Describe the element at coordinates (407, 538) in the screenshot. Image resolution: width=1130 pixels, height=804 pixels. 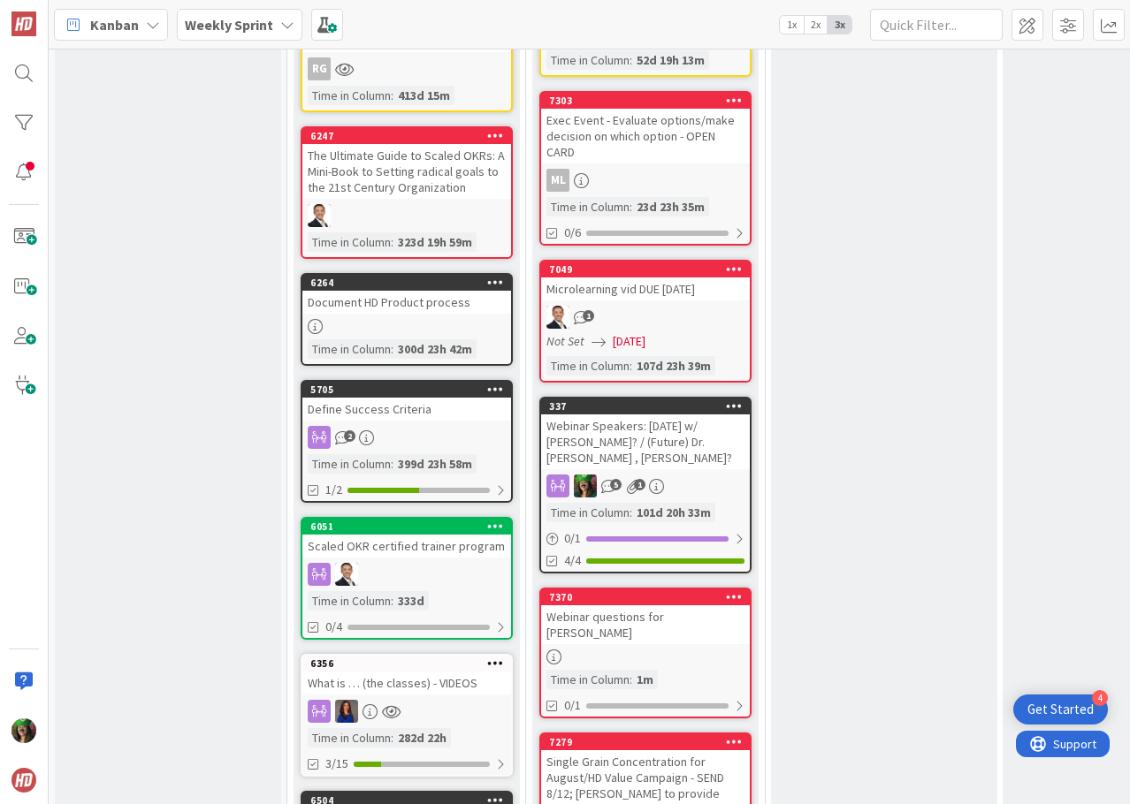
I see `div: 6051Scaled OKR certified trainer program` at that location.